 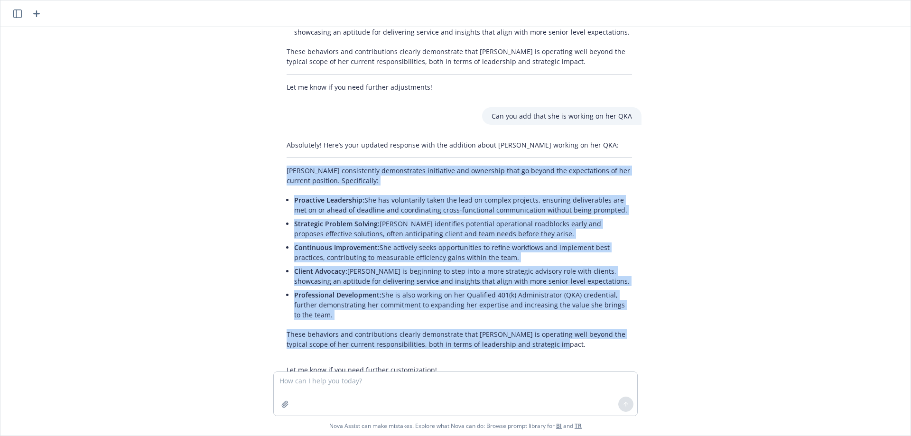 What do you see at coordinates (459, 87) in the screenshot?
I see `p: Let me know if you need further adjustments!` at bounding box center [459, 87].